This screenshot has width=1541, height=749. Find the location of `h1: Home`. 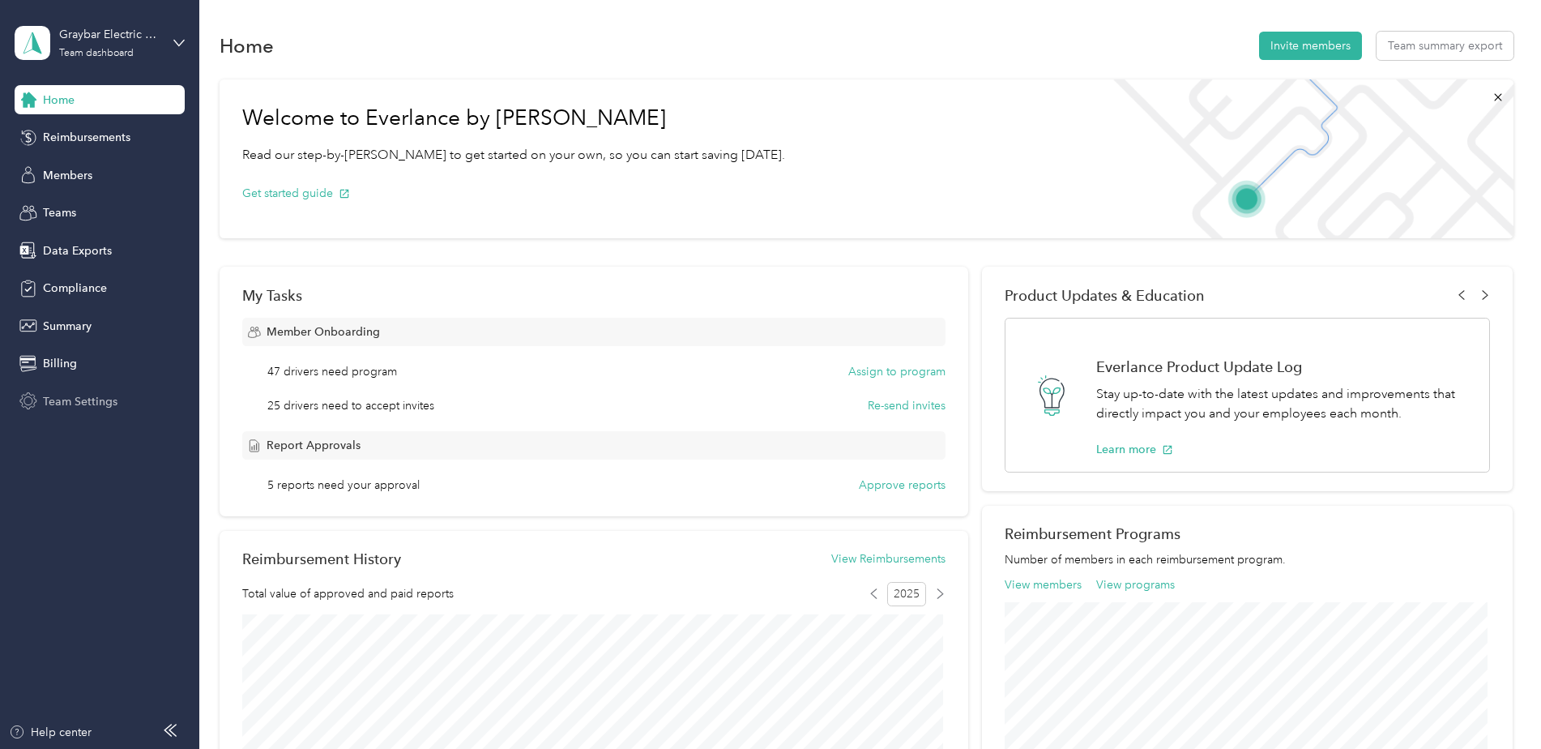

h1: Home is located at coordinates (246, 45).